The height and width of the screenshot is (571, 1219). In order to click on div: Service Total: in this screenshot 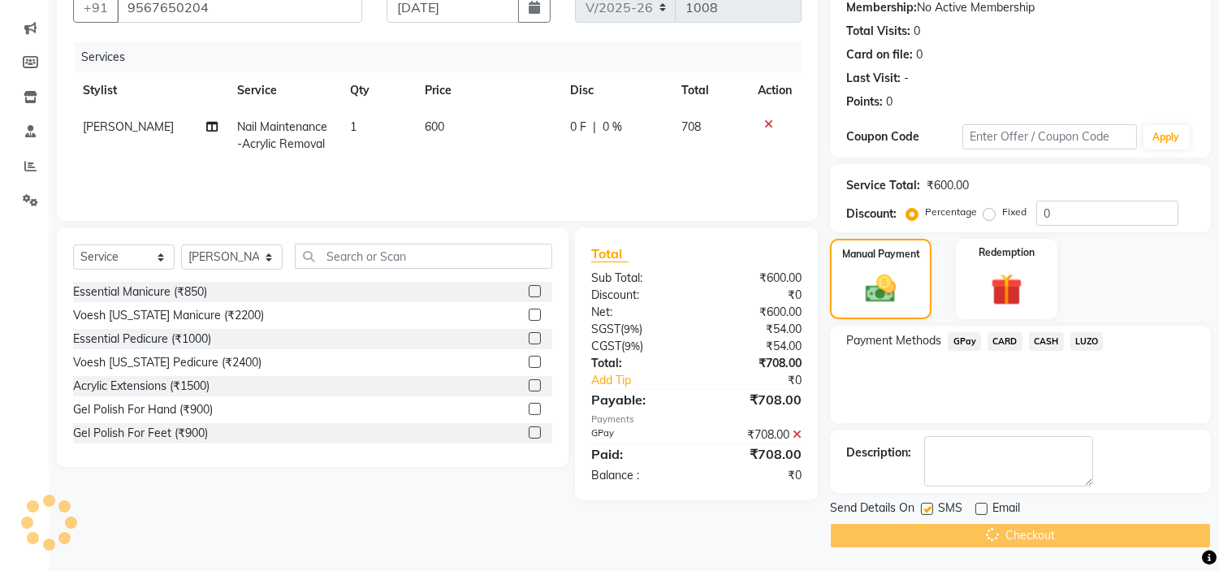, I will do `click(883, 185)`.